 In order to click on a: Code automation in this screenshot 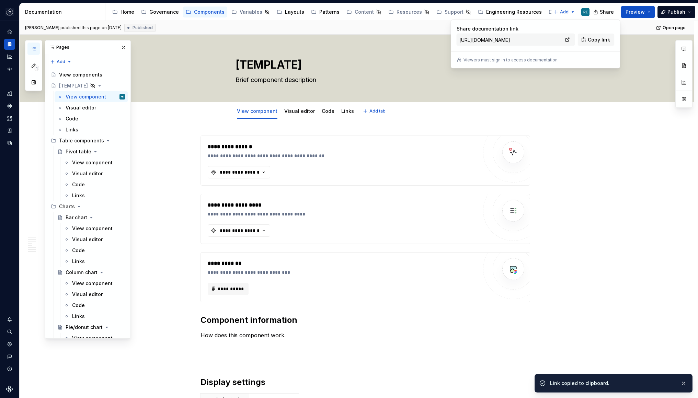, I will do `click(10, 69)`.